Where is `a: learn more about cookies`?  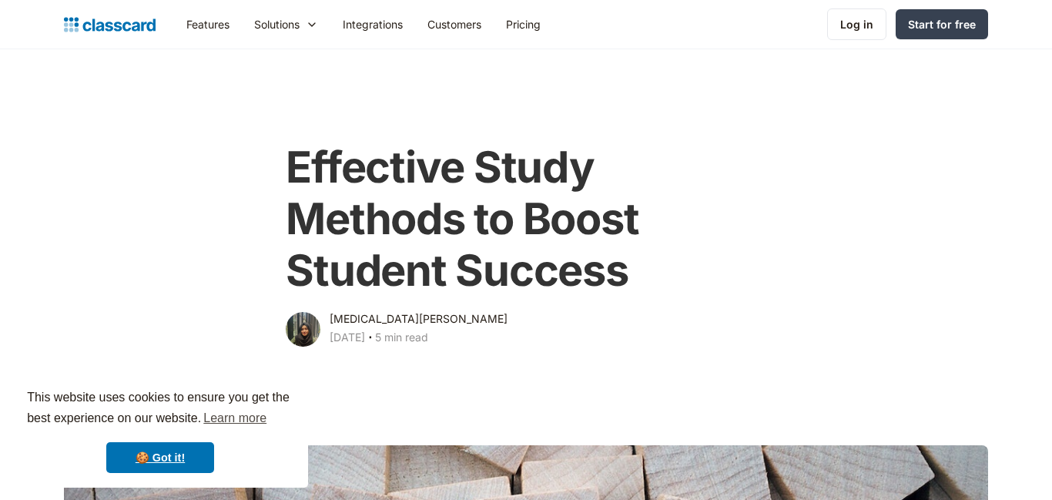 a: learn more about cookies is located at coordinates (235, 418).